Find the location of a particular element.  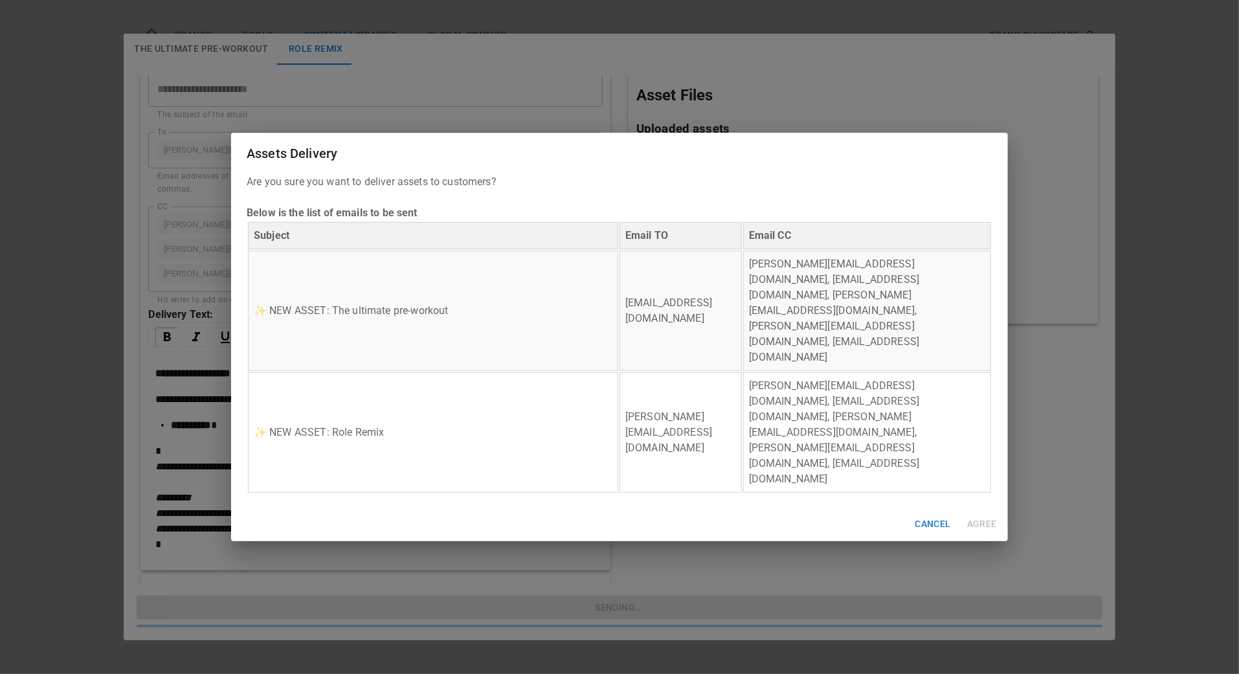

b: Below is the list of emails to be sent is located at coordinates (332, 212).